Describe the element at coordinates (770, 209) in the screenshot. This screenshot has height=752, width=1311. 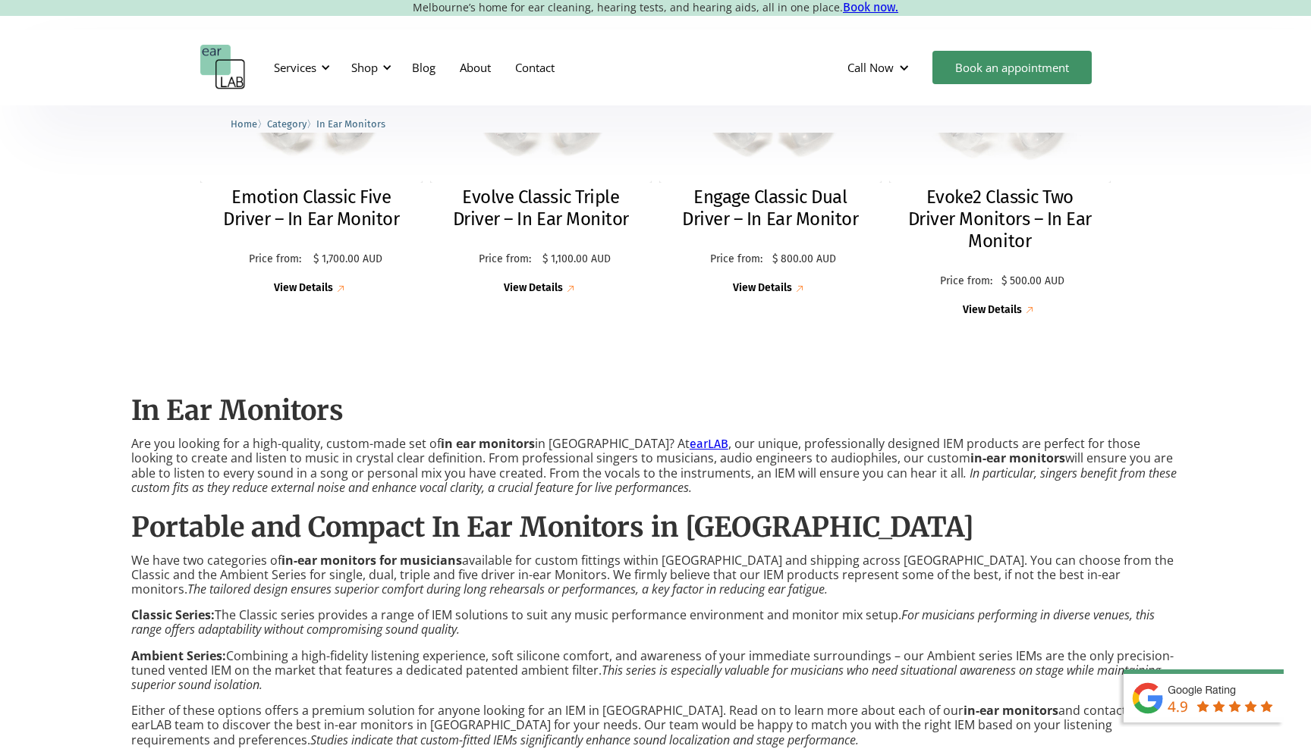
I see `h2: Engage Classic Dual Driver – In Ear Monitor` at that location.